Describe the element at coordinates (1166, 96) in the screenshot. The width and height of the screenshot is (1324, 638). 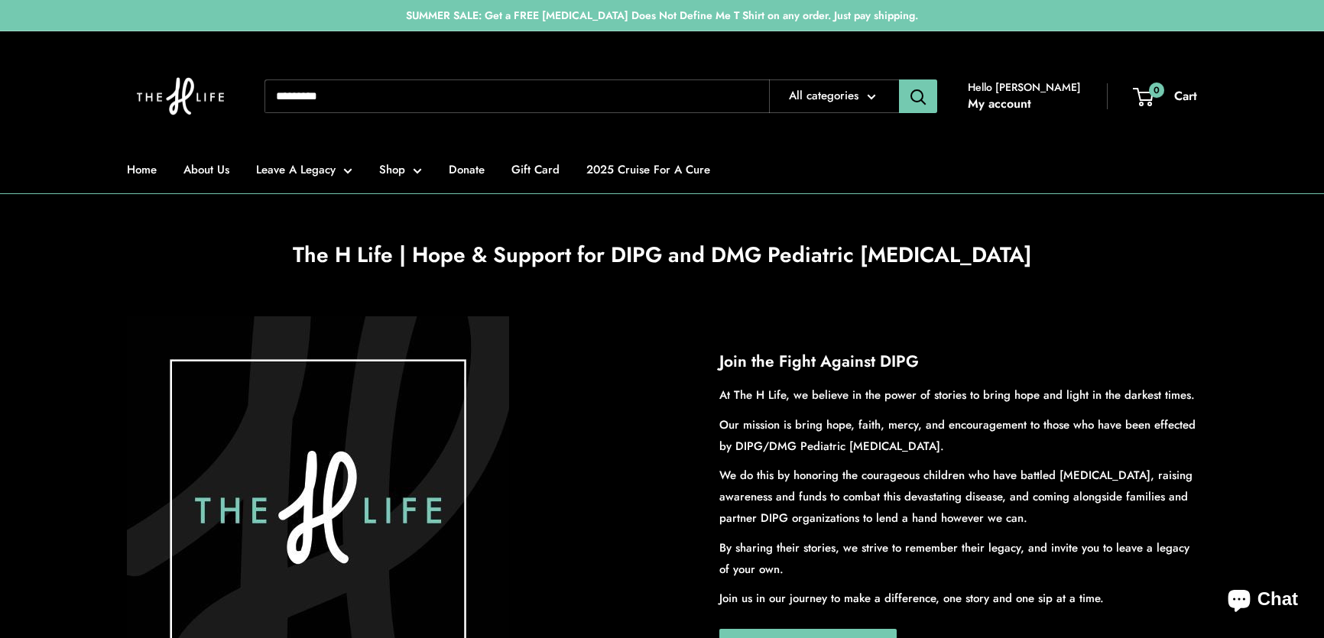
I see `a: 0 Cart` at that location.